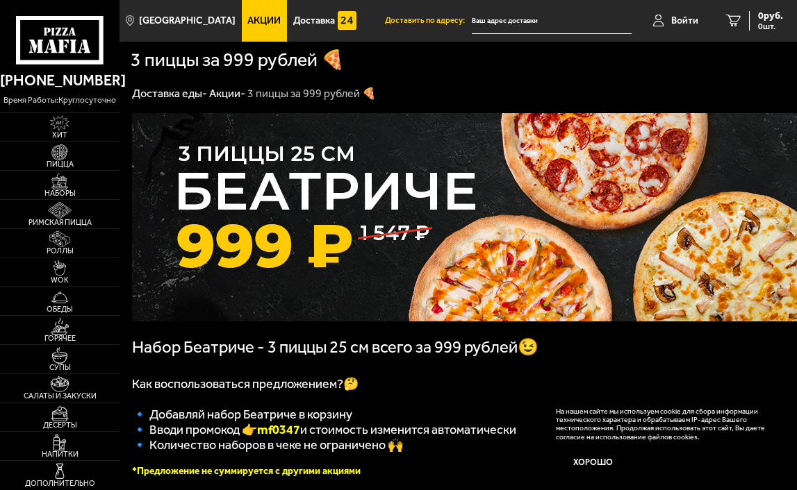  Describe the element at coordinates (246, 471) in the screenshot. I see `font: *Предложение не суммируется с другими акциями` at that location.